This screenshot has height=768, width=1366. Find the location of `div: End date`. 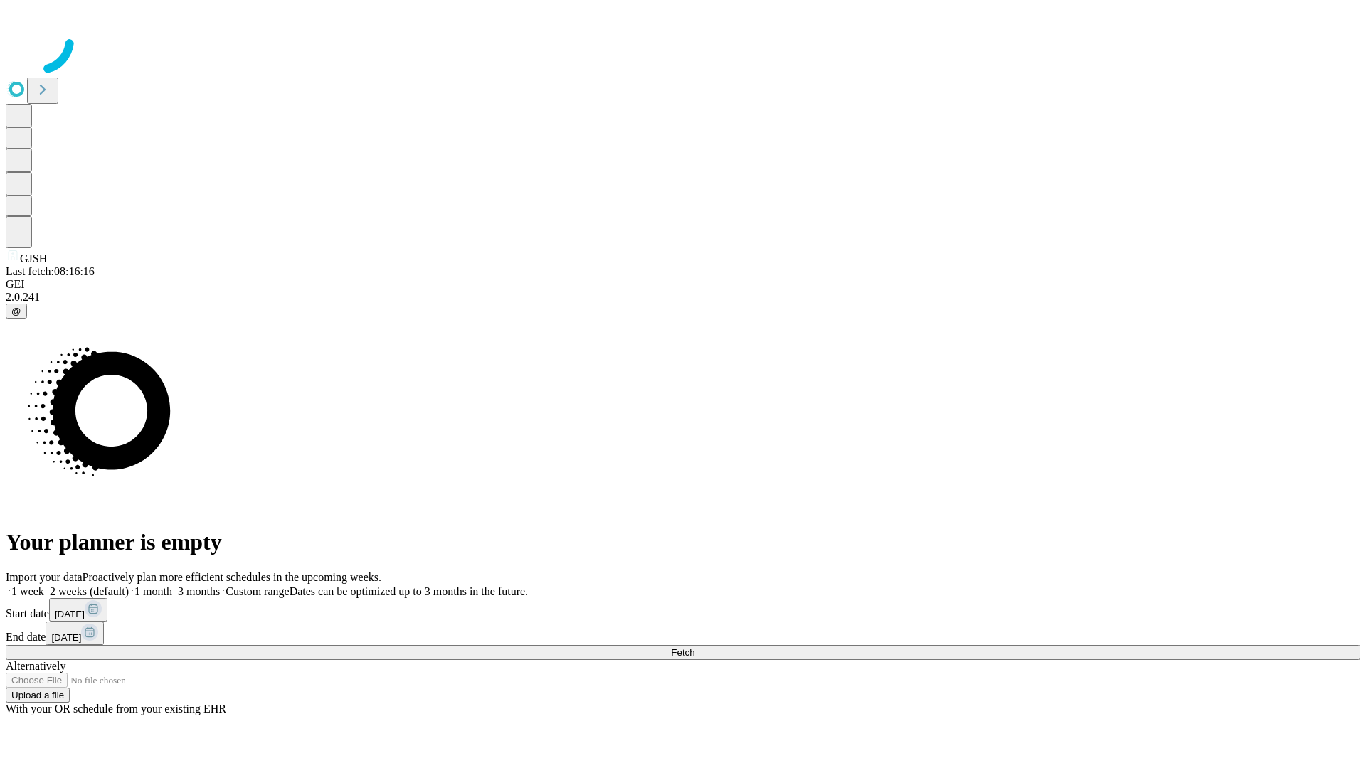

div: End date is located at coordinates (683, 633).